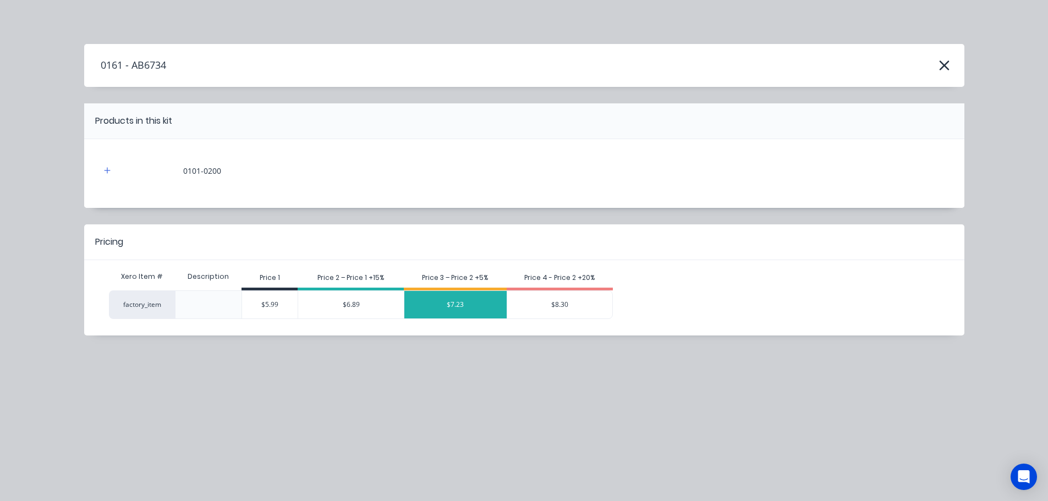 The height and width of the screenshot is (501, 1048). I want to click on div: Xero Item #, so click(142, 277).